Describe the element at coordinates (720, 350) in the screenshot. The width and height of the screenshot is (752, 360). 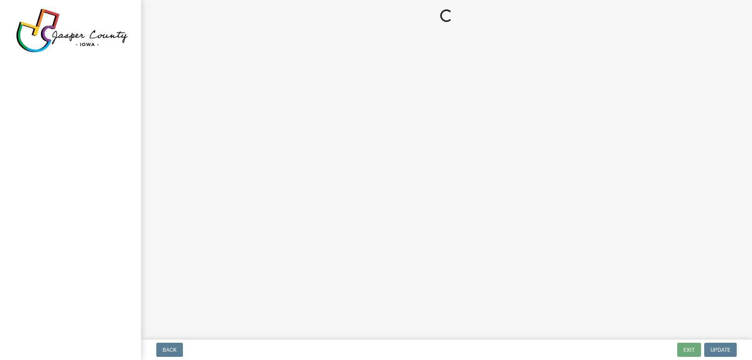
I see `button: Update` at that location.